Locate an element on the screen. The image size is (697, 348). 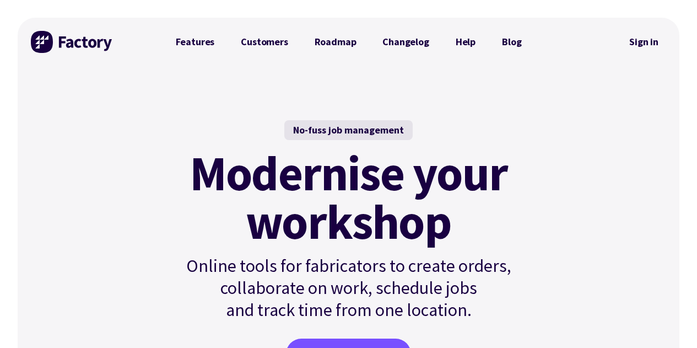
img: Factory is located at coordinates (72, 42).